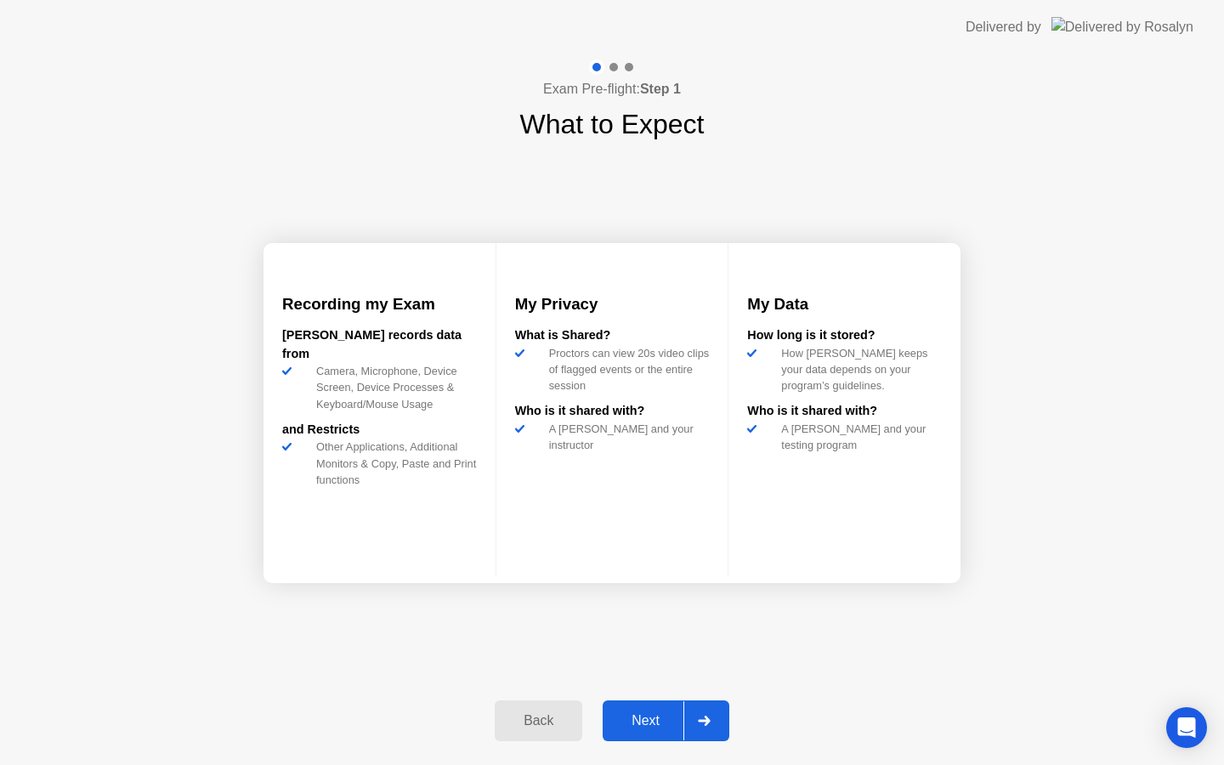  What do you see at coordinates (665, 721) in the screenshot?
I see `button: Next` at bounding box center [665, 721].